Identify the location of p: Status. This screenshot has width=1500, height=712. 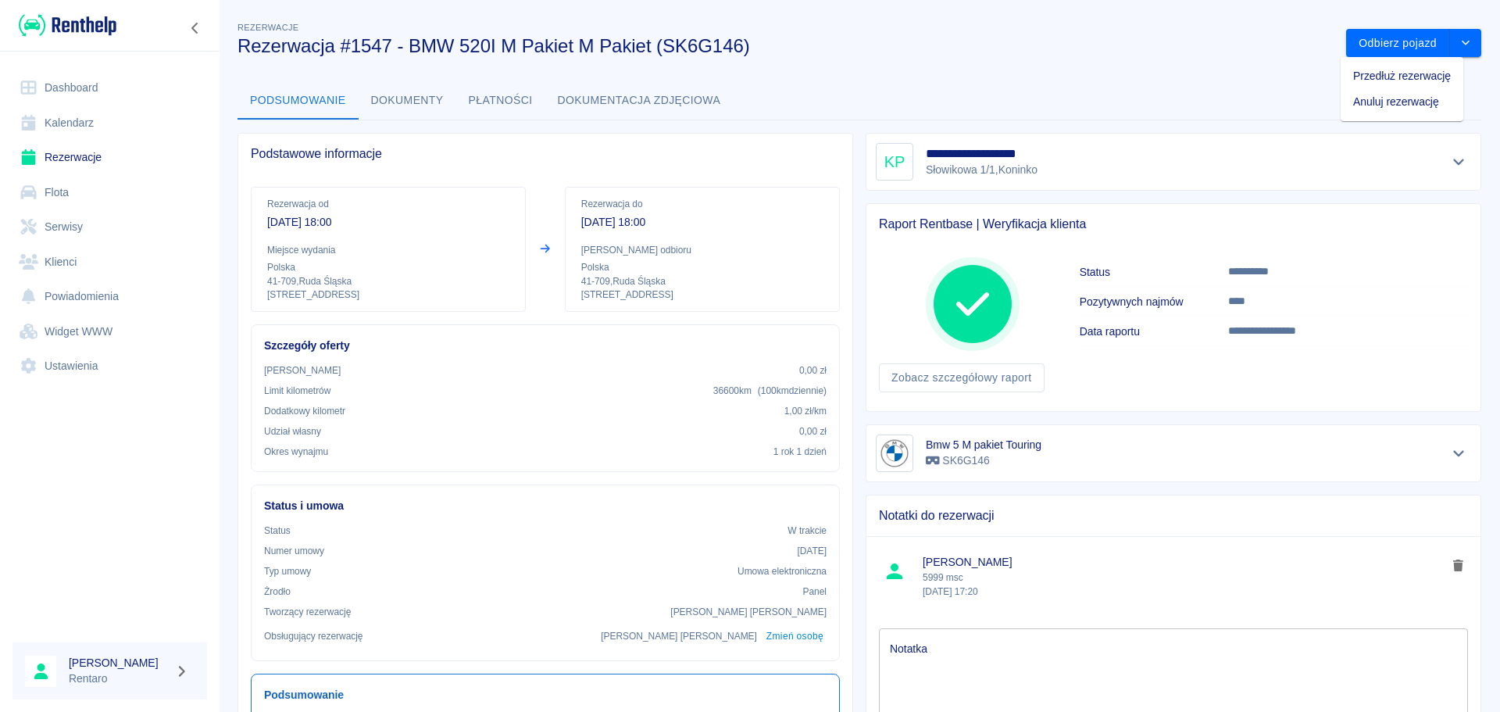
(277, 531).